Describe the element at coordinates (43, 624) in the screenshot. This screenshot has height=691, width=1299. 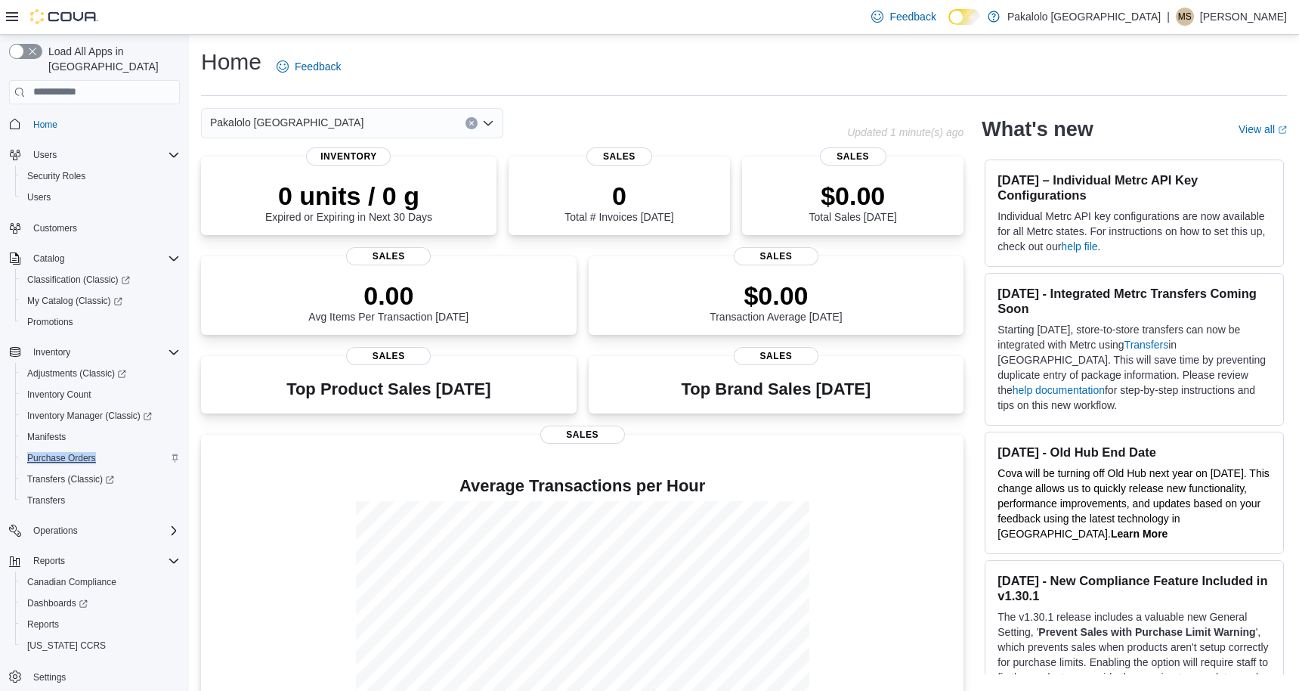
I see `a: Reports` at that location.